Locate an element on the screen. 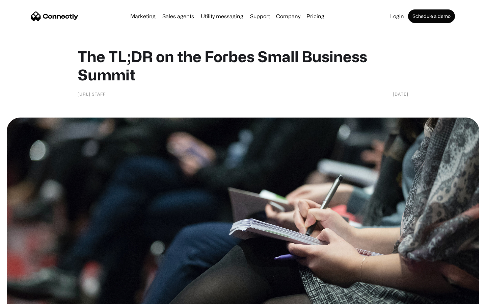 This screenshot has width=486, height=304. div: Company is located at coordinates (288, 16).